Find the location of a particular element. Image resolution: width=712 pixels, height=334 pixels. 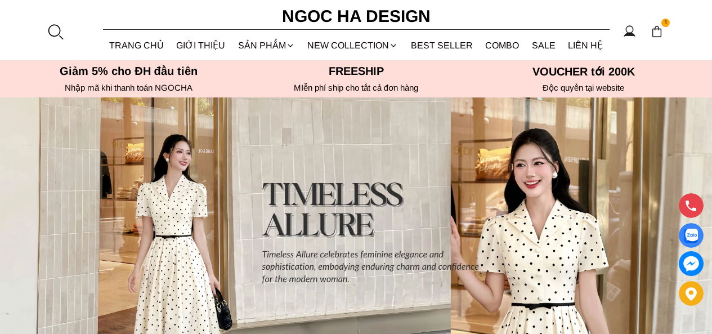

a: LIÊN HỆ is located at coordinates (585, 45).